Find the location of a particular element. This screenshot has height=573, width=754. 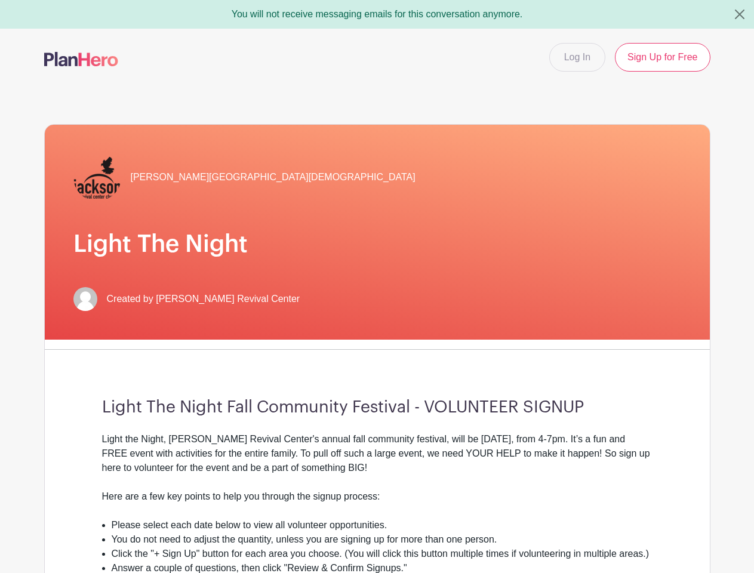

img: logo-507f7623f17ff9eddc593b1ce0a138ce2505c220e1c5a4e2b4648c50719b7d32.svg is located at coordinates (81, 59).